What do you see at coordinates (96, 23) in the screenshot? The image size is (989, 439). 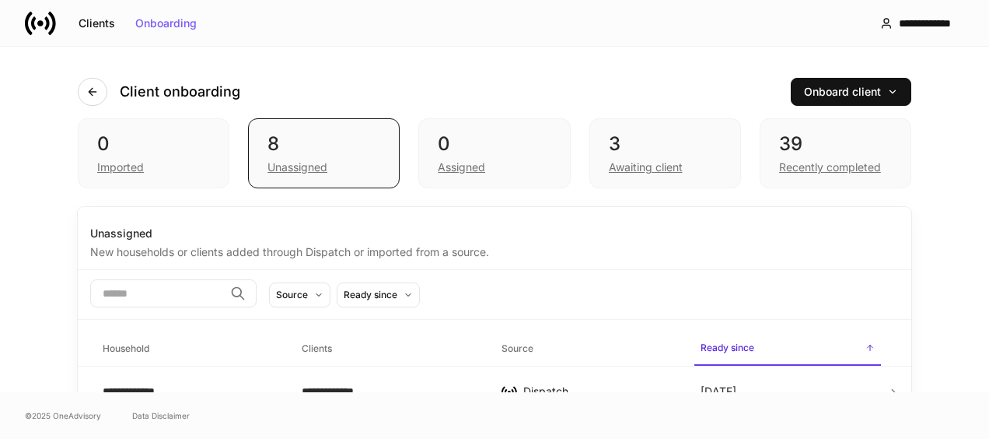 I see `div: Clients` at bounding box center [96, 23].